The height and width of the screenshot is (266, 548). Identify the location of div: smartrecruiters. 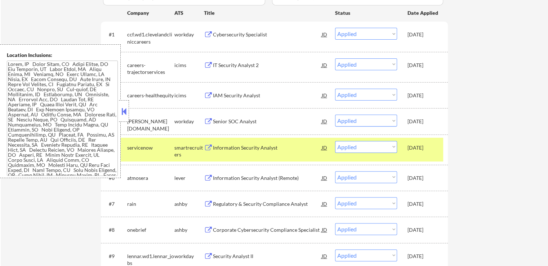
(189, 151).